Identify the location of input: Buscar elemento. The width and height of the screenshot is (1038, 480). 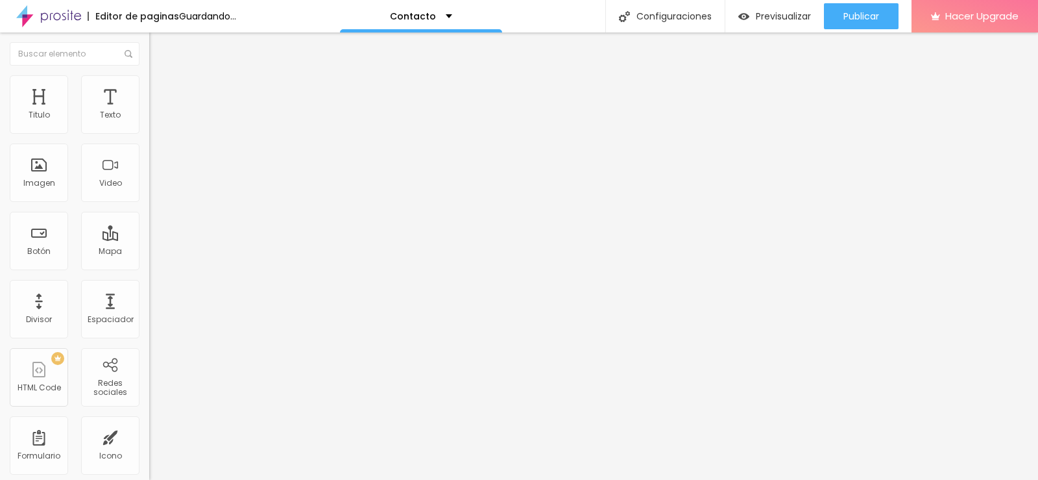
(75, 54).